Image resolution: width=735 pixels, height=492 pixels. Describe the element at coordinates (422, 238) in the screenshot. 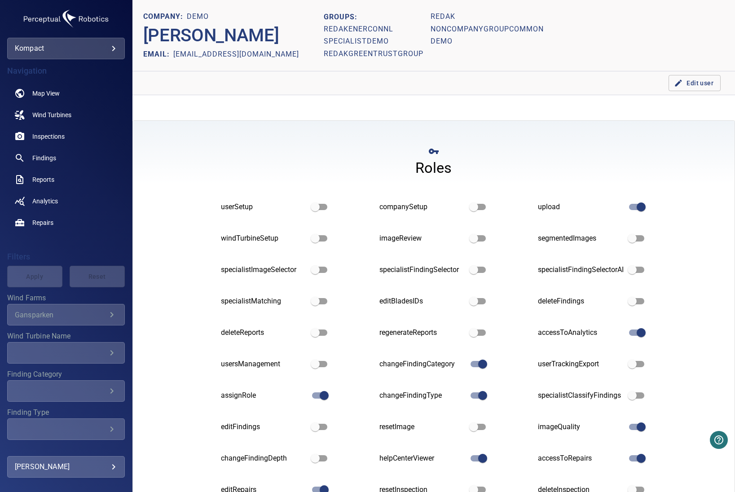

I see `div: imageReview` at that location.